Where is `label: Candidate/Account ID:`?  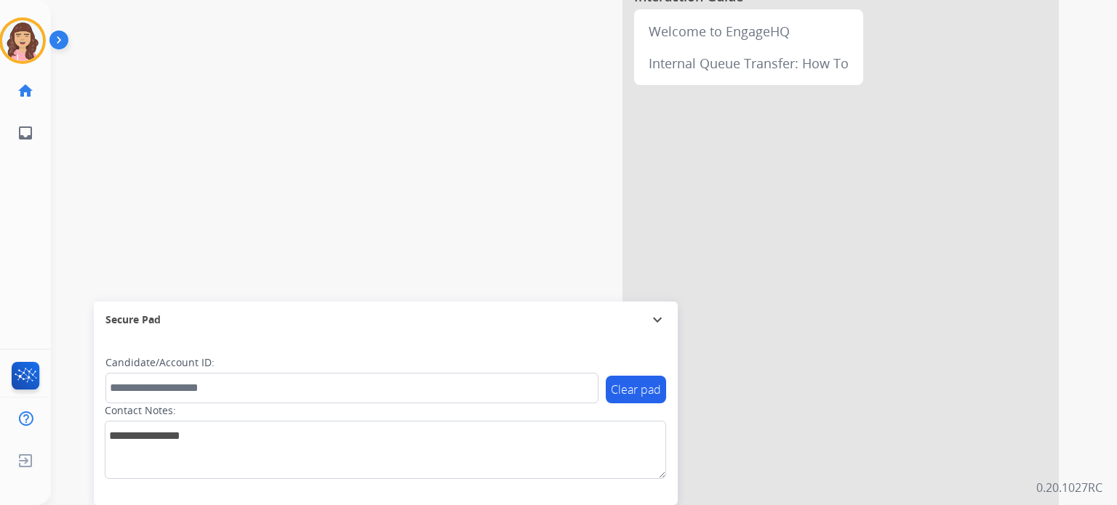 label: Candidate/Account ID: is located at coordinates (160, 363).